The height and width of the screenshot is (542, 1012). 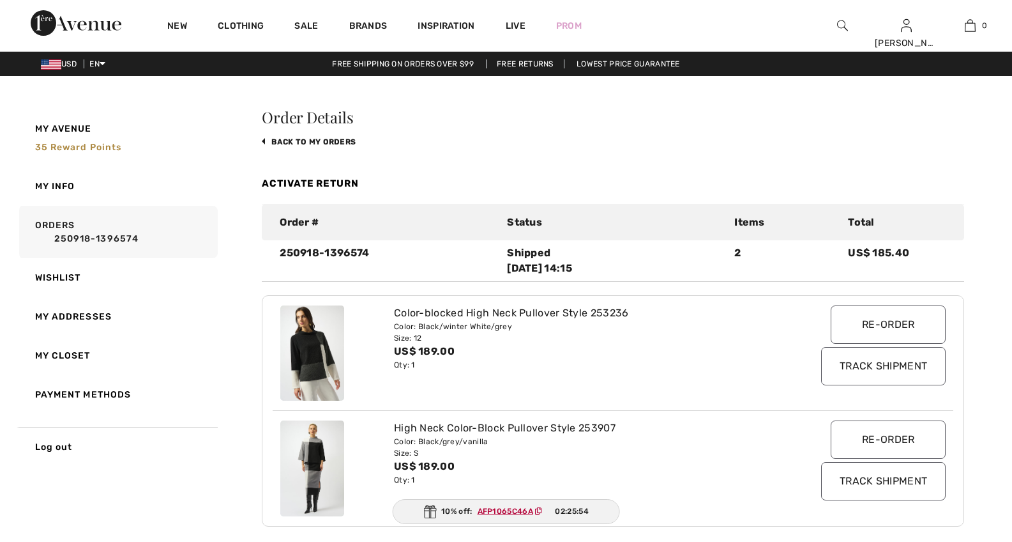 I want to click on a: Sale, so click(x=306, y=27).